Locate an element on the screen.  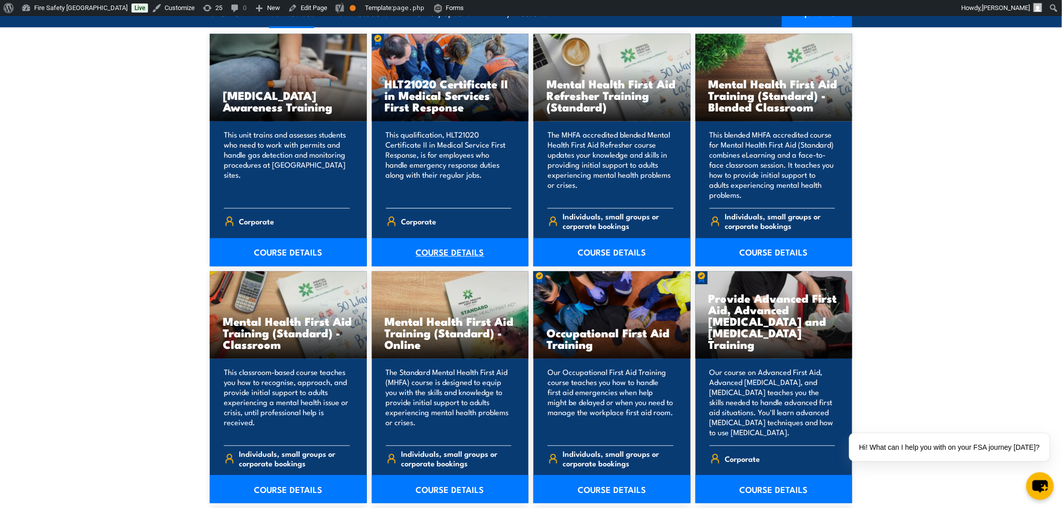
p: This blended MHFA accredited course for Mental Health First Aid (Standard) combines eLearning and... is located at coordinates (772, 165).